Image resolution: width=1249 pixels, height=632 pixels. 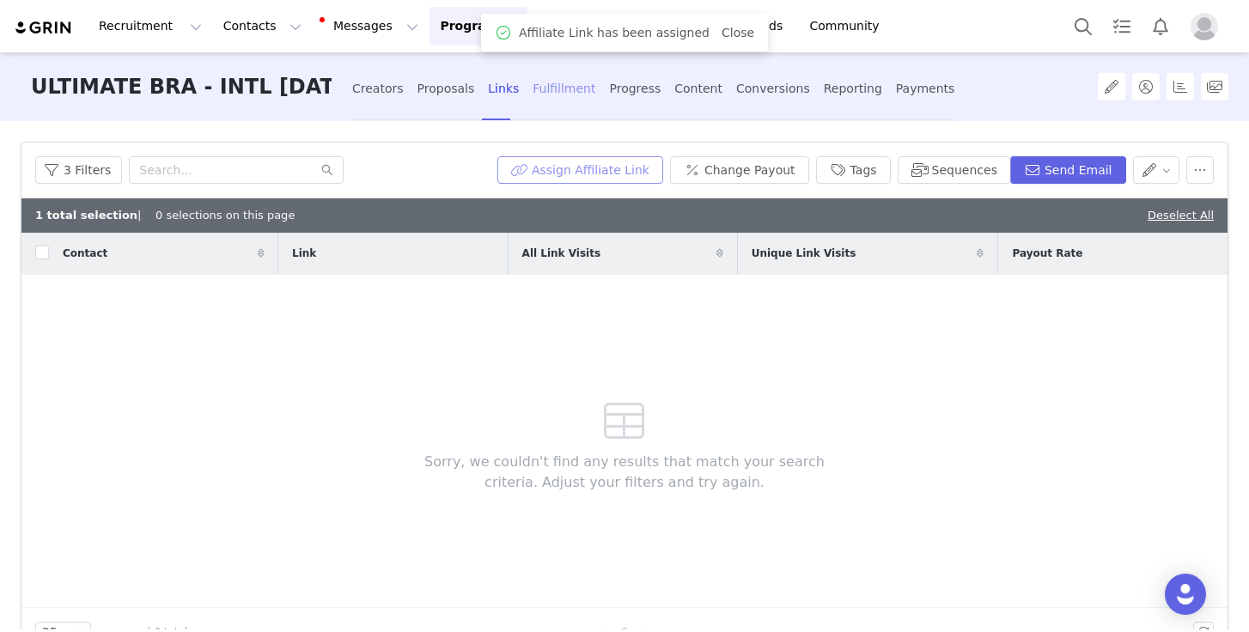 What do you see at coordinates (44, 27) in the screenshot?
I see `img: grin logo` at bounding box center [44, 27].